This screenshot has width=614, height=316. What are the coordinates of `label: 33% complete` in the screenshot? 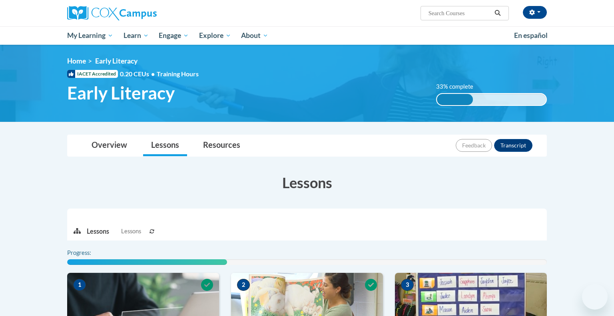 It's located at (459, 87).